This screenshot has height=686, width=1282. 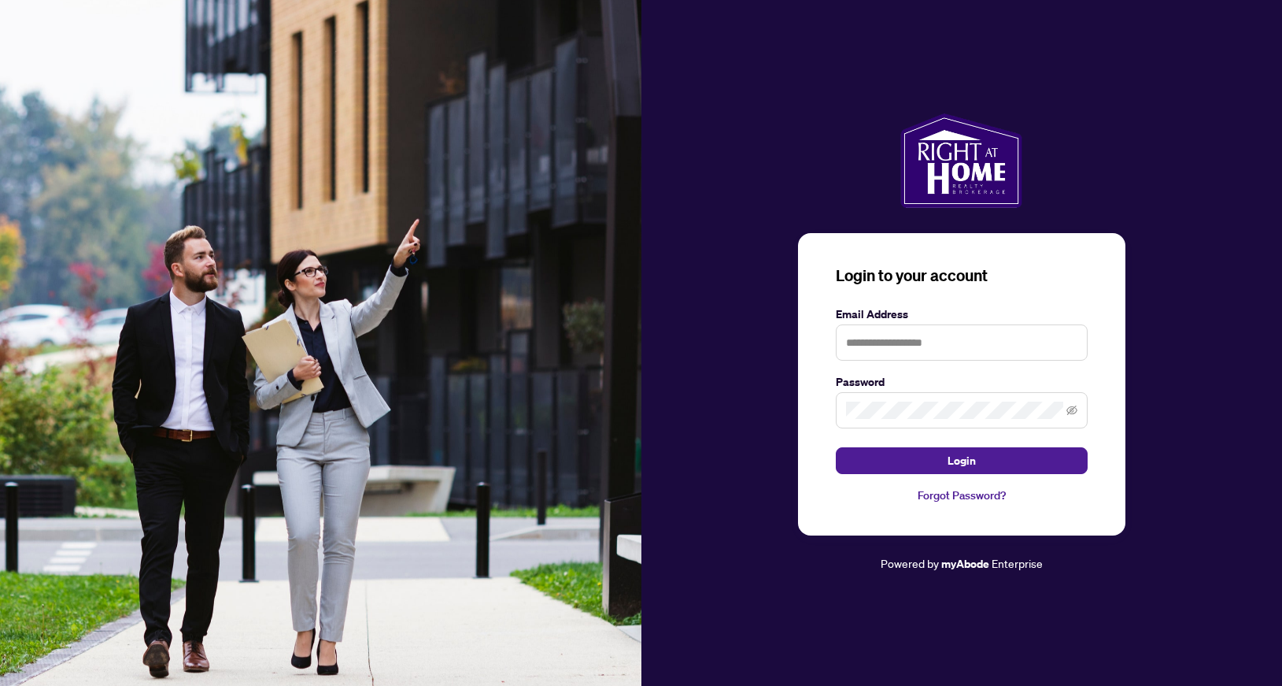 I want to click on h3: Login to your account, so click(x=962, y=275).